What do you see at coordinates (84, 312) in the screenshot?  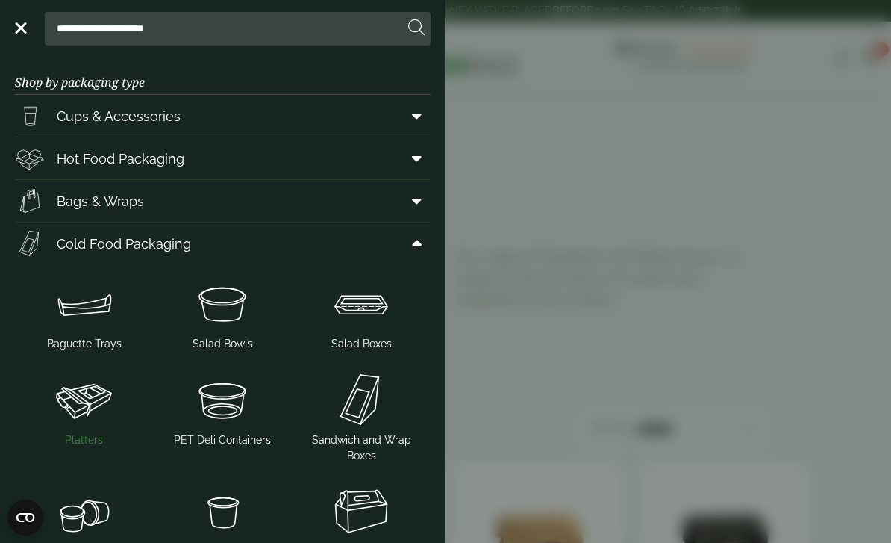 I see `a: Baguette Trays` at bounding box center [84, 312].